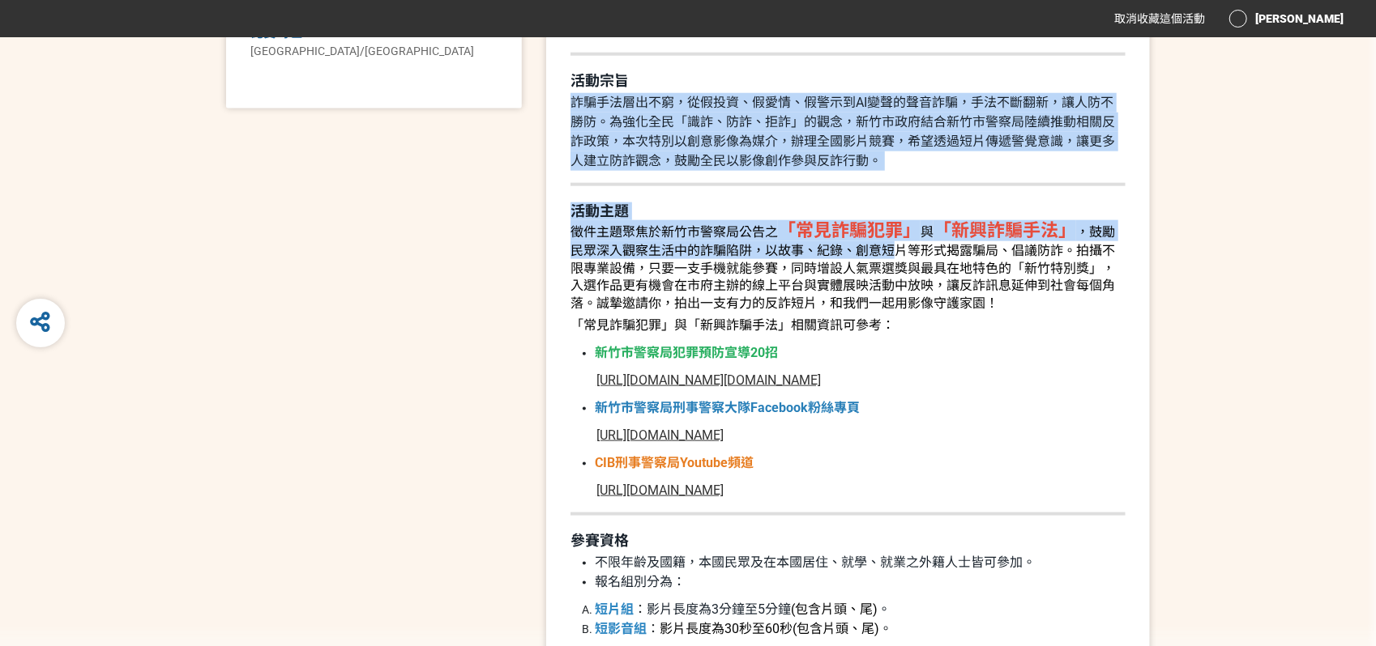  What do you see at coordinates (769, 629) in the screenshot?
I see `span: 影片長度為30秒至60秒(包含片頭、尾)` at bounding box center [769, 629].